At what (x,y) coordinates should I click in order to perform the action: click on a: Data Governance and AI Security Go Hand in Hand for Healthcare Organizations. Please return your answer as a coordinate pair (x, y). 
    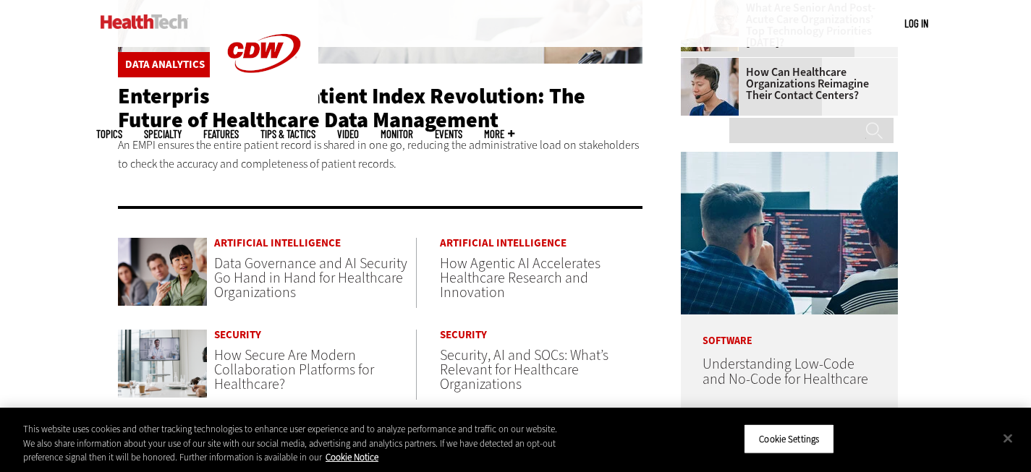
    Looking at the image, I should click on (310, 278).